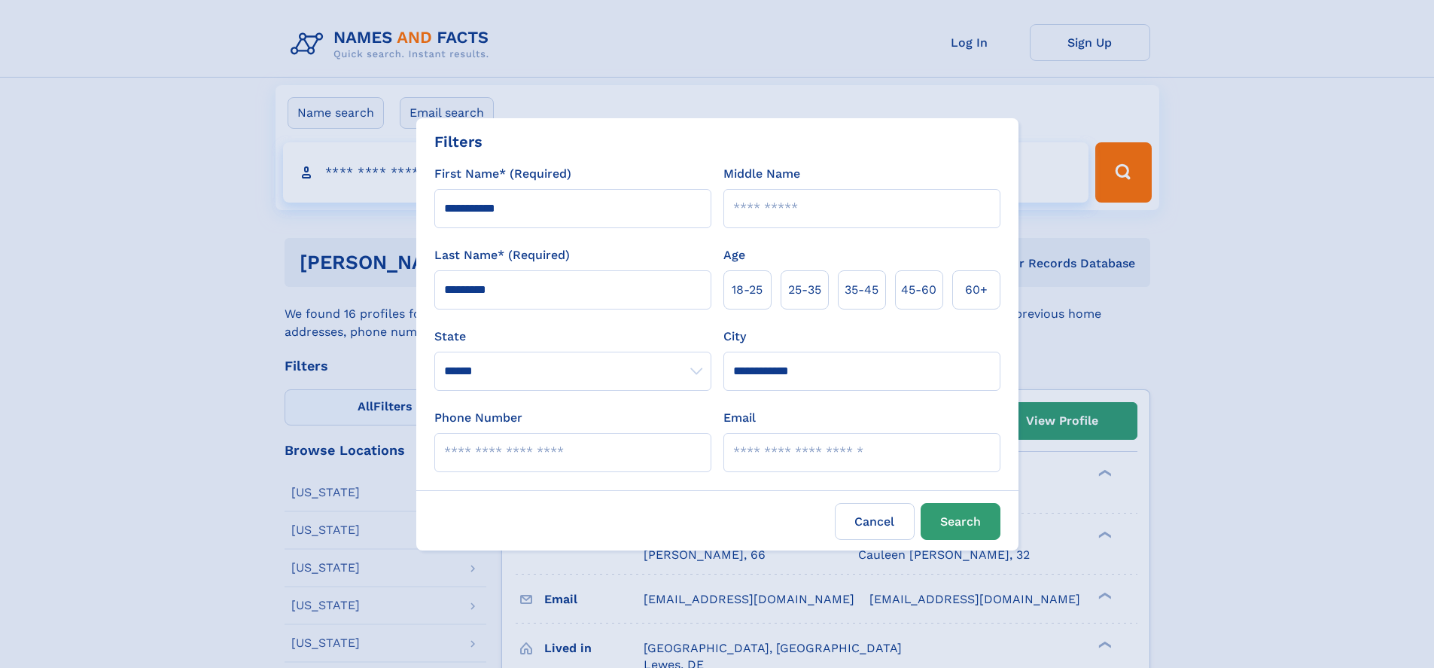  What do you see at coordinates (918, 290) in the screenshot?
I see `span: 45‑60` at bounding box center [918, 290].